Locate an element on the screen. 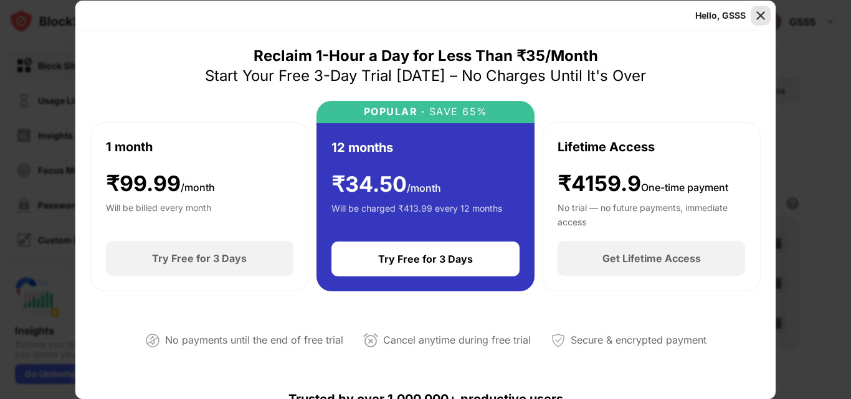 The width and height of the screenshot is (851, 399). div: 12 months is located at coordinates (362, 148).